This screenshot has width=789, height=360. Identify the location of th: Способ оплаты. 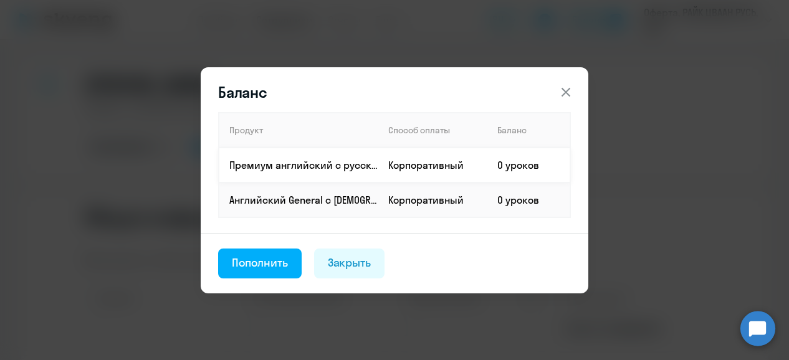
(432, 130).